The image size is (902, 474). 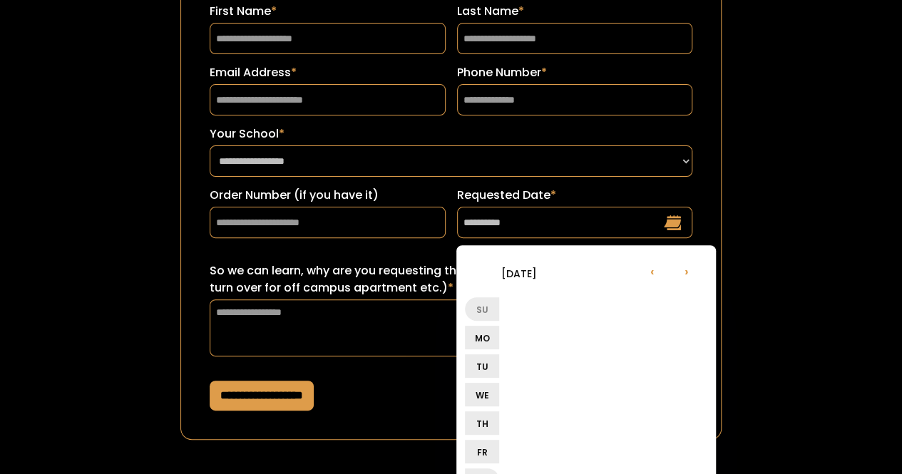 I want to click on label: Your School, so click(x=451, y=134).